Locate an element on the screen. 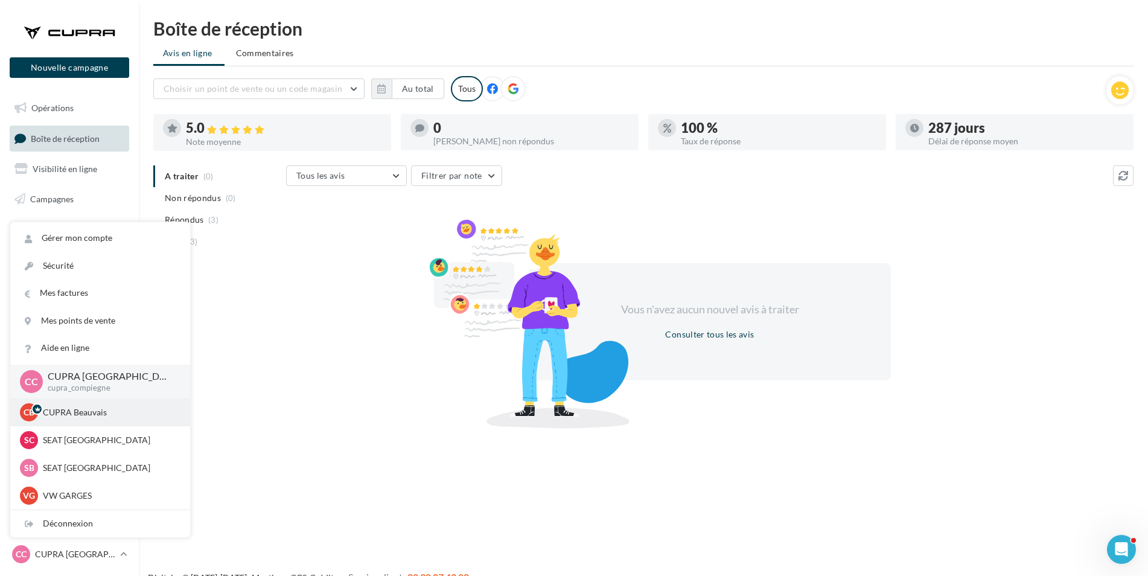 This screenshot has width=1148, height=576. a: Contacts is located at coordinates (69, 229).